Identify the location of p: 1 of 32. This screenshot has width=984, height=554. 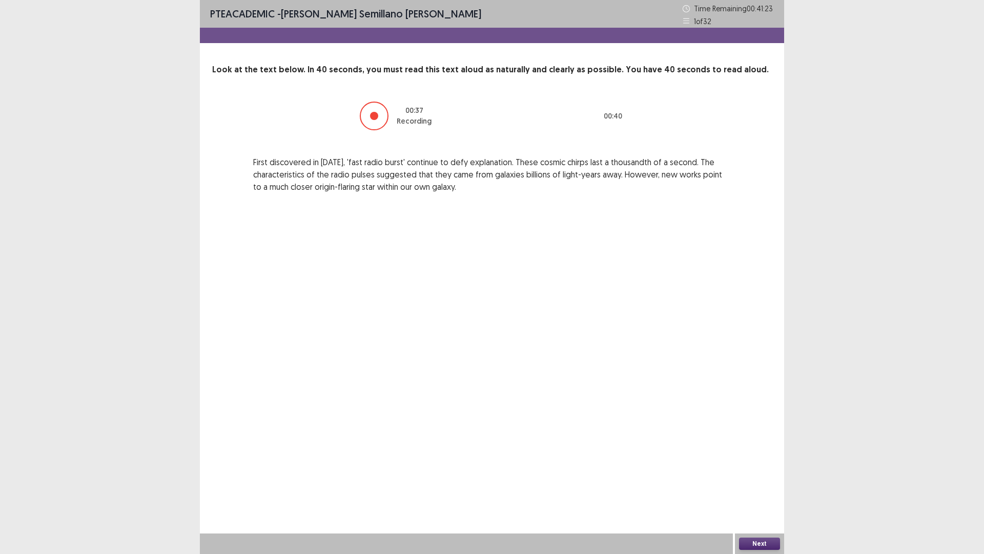
(703, 21).